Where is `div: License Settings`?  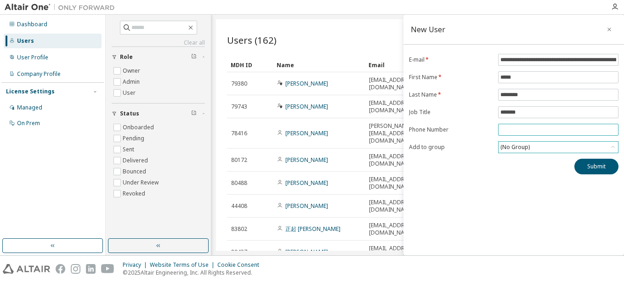 div: License Settings is located at coordinates (30, 91).